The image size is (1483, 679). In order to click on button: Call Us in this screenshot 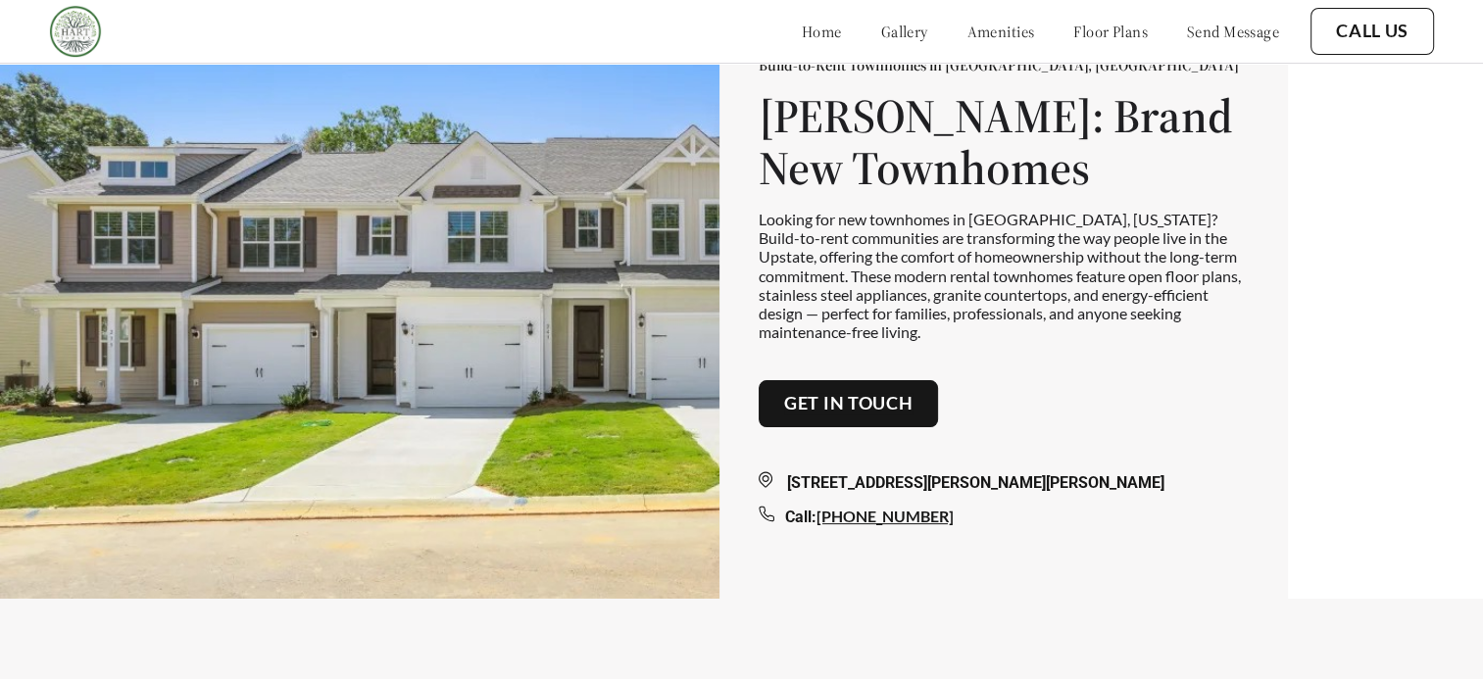, I will do `click(1372, 31)`.